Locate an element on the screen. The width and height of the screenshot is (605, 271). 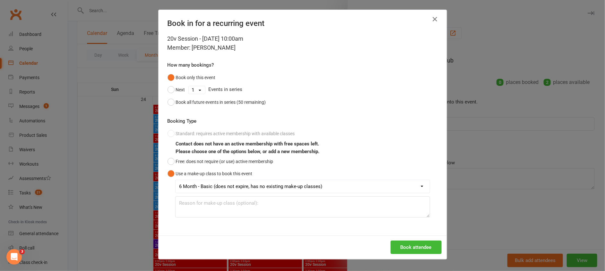
button: Use a make-up class to book this event is located at coordinates (210, 174).